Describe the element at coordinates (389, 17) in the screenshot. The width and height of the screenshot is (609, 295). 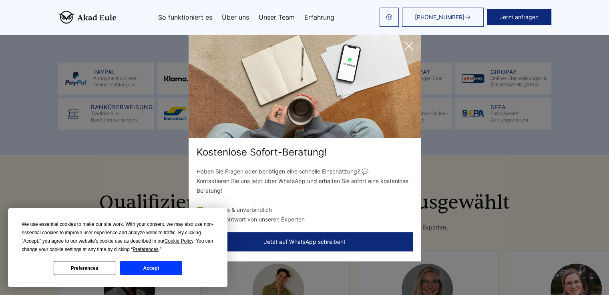
I see `img: email` at that location.